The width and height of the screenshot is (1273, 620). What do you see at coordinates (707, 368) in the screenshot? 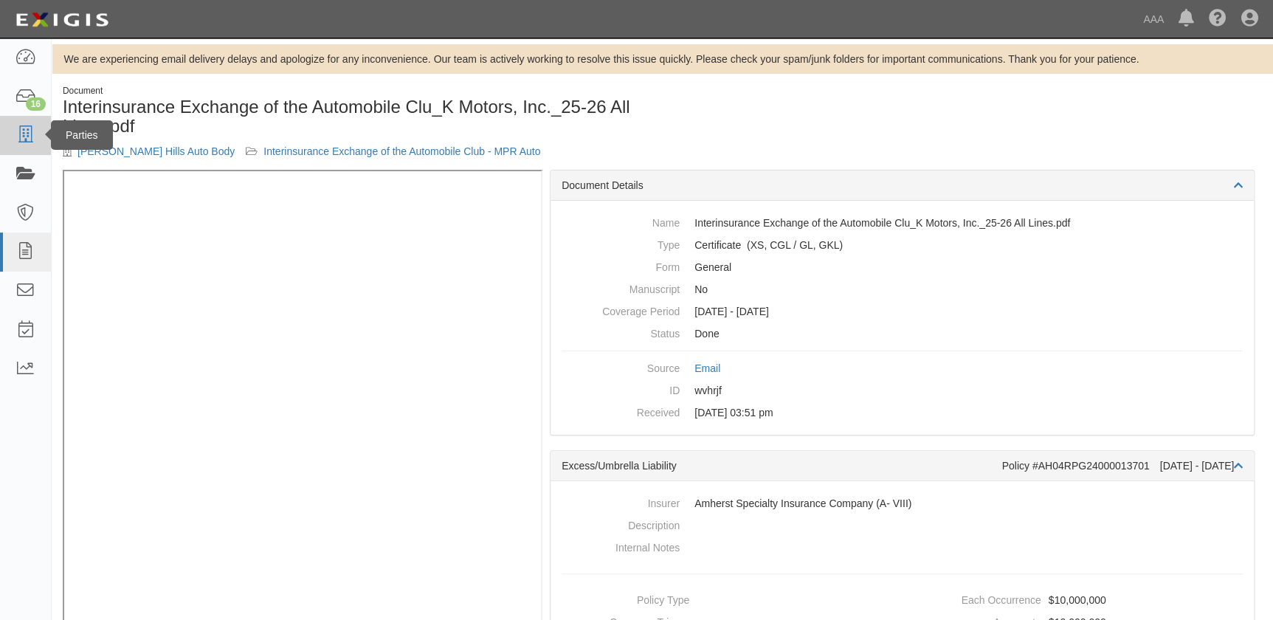
I see `a: Email` at bounding box center [707, 368].